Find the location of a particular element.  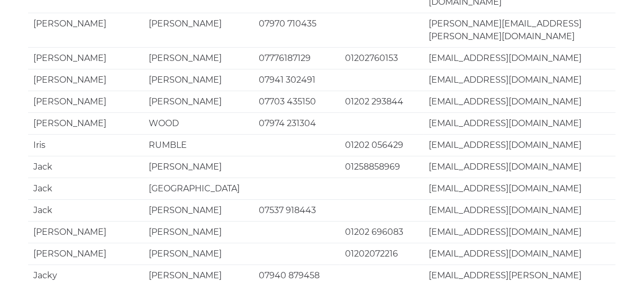

td: 07974 231304 is located at coordinates (296, 123).